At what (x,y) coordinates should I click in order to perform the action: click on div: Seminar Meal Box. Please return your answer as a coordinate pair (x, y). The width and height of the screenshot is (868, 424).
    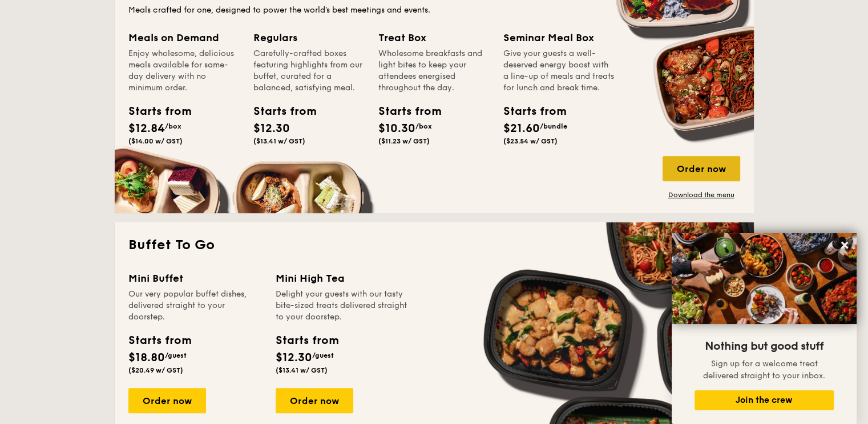
    Looking at the image, I should click on (559, 38).